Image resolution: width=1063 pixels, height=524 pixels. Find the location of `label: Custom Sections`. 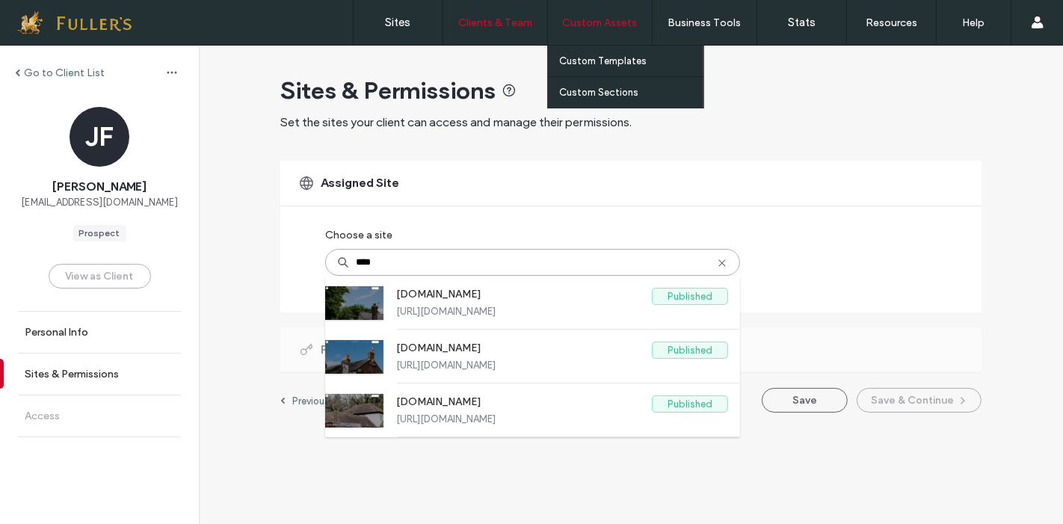

label: Custom Sections is located at coordinates (599, 92).